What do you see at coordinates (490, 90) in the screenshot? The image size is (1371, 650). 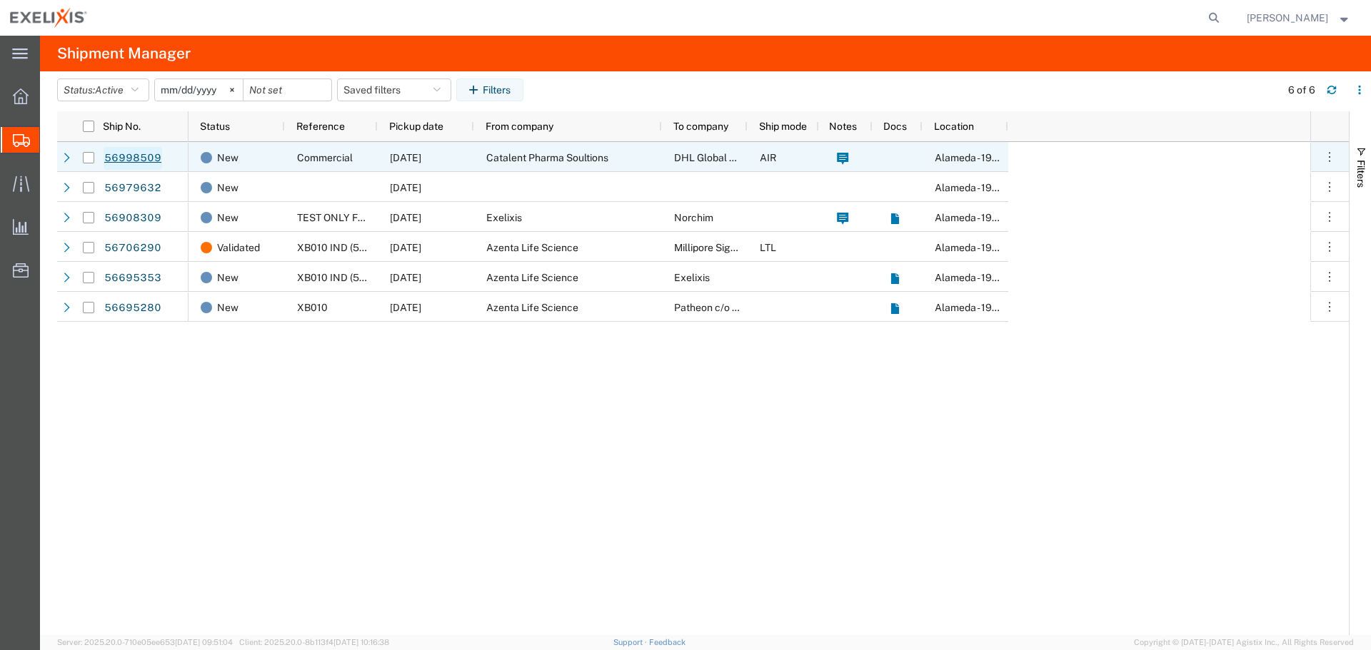 I see `button: Filters` at bounding box center [490, 90].